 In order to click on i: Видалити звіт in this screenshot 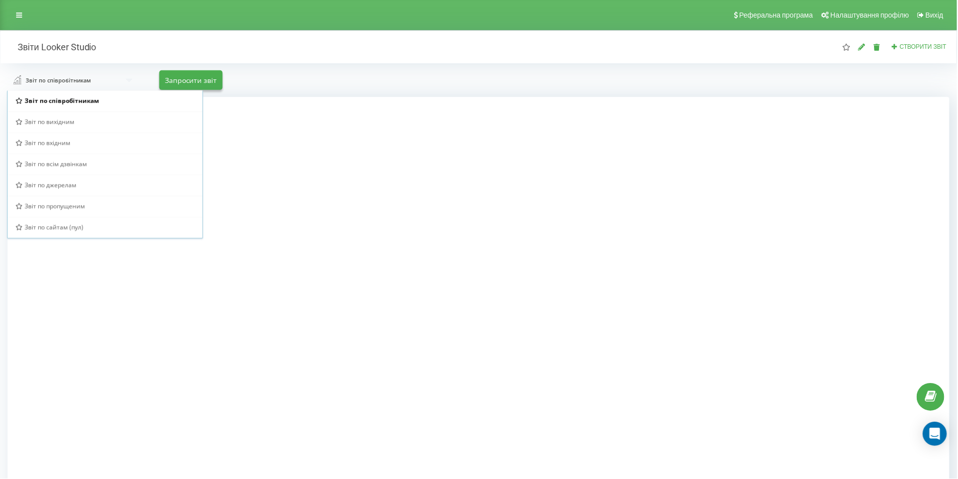, I will do `click(878, 47)`.